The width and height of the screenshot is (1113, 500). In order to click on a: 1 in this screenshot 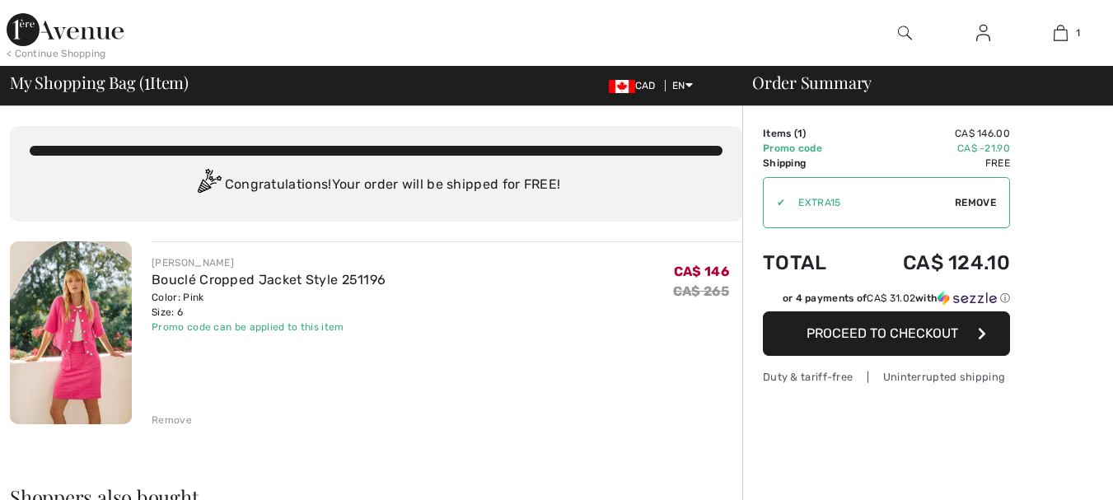, I will do `click(1060, 33)`.